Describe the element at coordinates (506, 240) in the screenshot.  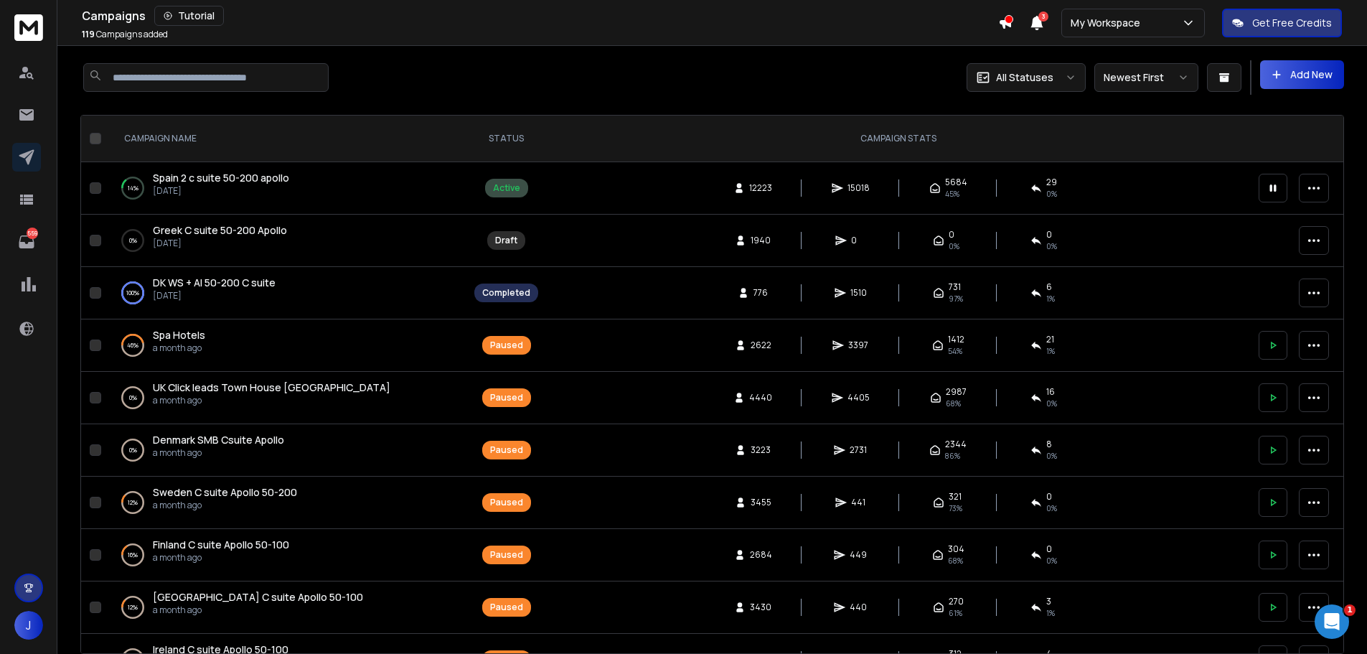
I see `div: Draft` at that location.